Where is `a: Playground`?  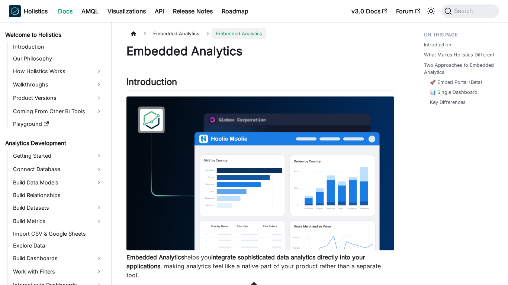 a: Playground is located at coordinates (58, 124).